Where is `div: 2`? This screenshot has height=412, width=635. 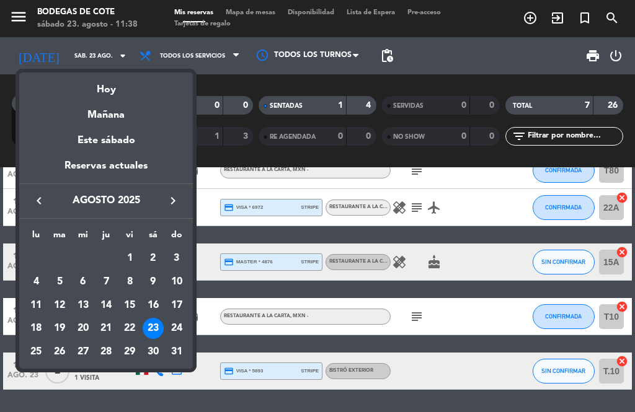 div: 2 is located at coordinates (153, 258).